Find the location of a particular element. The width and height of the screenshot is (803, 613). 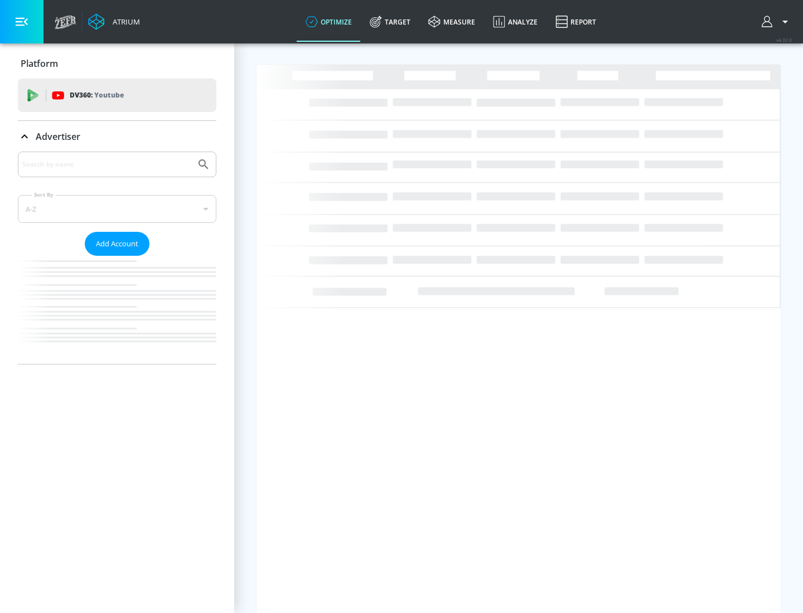

nav: list of Advertiser is located at coordinates (117, 310).